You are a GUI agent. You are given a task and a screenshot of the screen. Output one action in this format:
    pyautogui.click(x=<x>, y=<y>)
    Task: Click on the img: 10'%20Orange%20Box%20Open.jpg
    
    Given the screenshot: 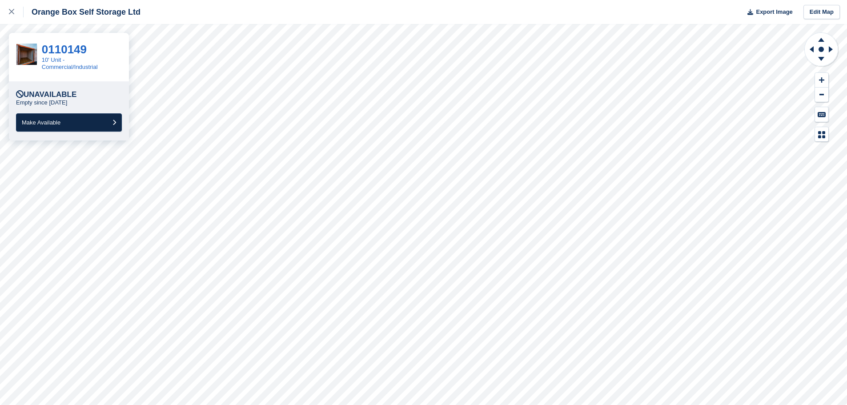 What is the action you would take?
    pyautogui.click(x=27, y=54)
    